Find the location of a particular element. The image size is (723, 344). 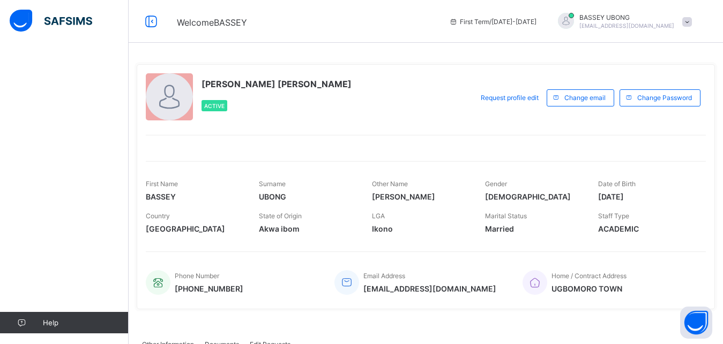

span: Help is located at coordinates (85, 323).